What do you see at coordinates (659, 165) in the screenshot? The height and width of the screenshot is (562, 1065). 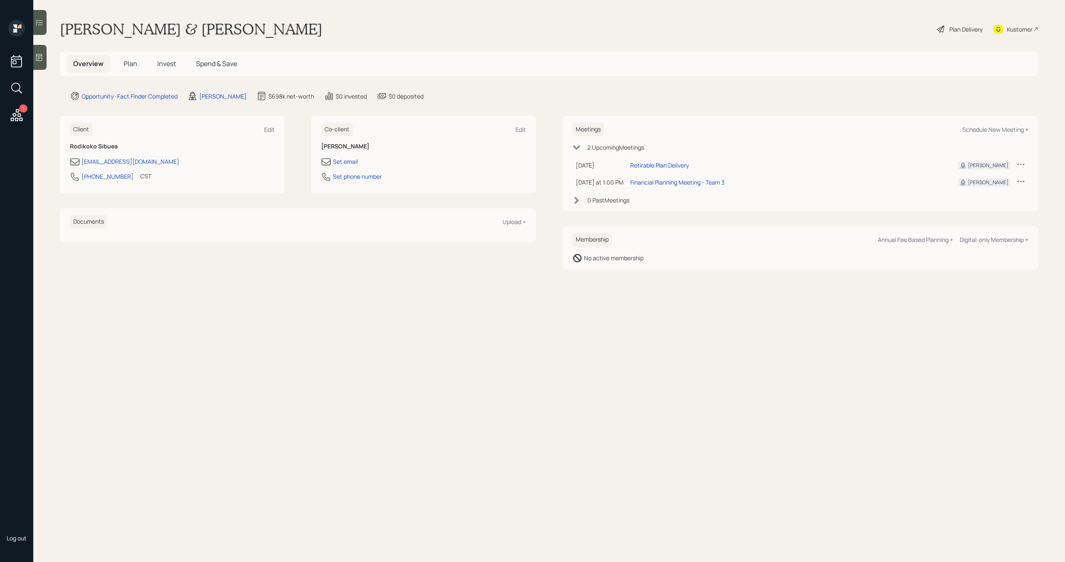 I see `div: Retirable Plan Delivery` at bounding box center [659, 165].